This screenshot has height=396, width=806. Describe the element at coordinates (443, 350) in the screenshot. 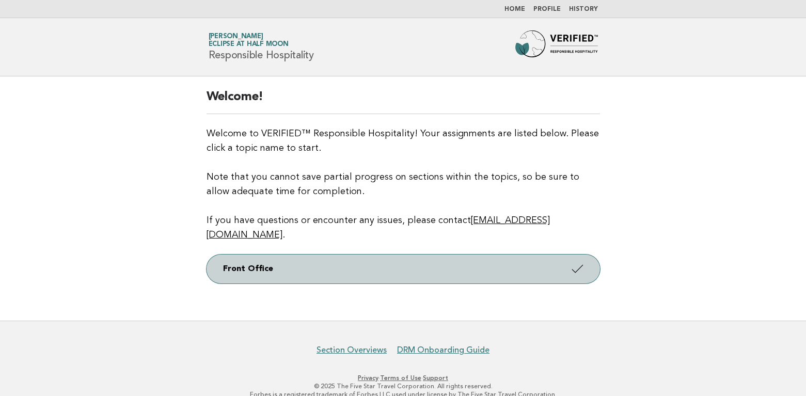

I see `a: DRM Onboarding Guide` at that location.